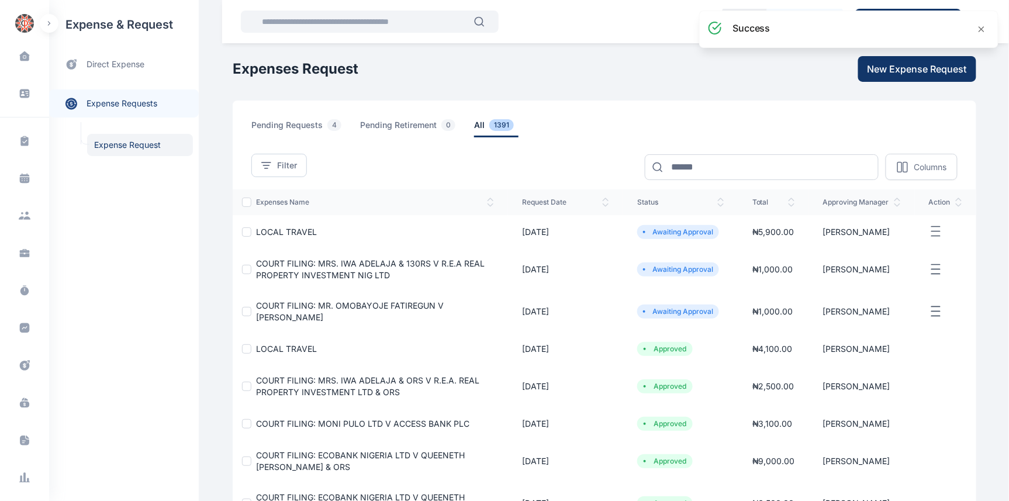 The width and height of the screenshot is (1009, 501). Describe the element at coordinates (449, 125) in the screenshot. I see `span: 0` at that location.